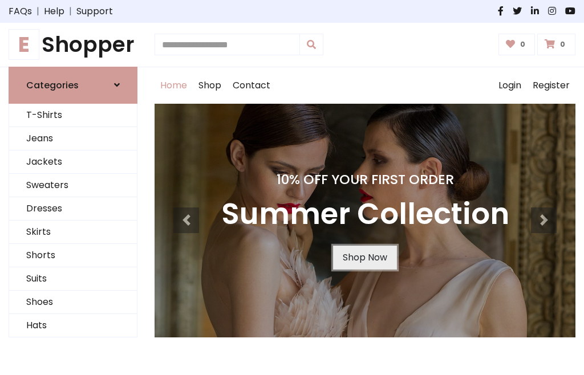 This screenshot has height=375, width=584. Describe the element at coordinates (73, 209) in the screenshot. I see `a: Dresses` at that location.